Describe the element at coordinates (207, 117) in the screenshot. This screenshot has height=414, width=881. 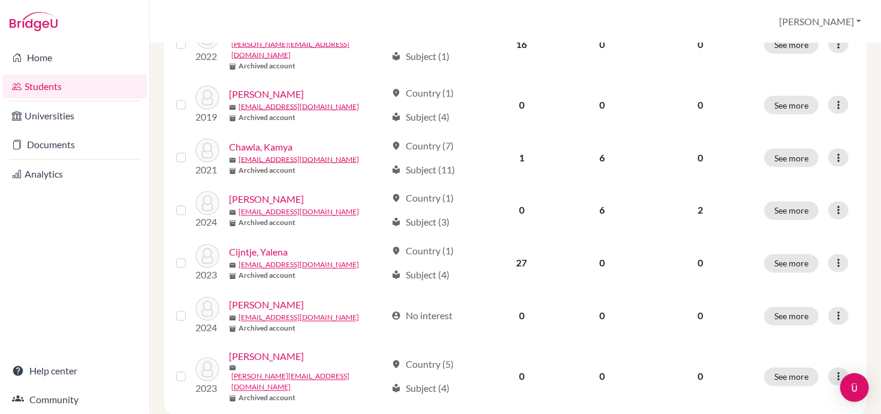
I see `p: 2019` at that location.